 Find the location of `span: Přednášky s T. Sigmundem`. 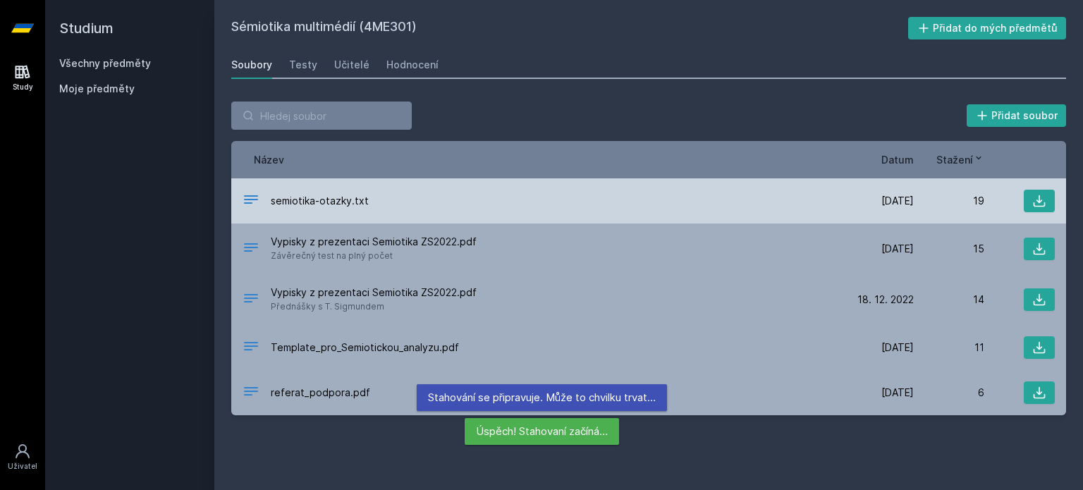

span: Přednášky s T. Sigmundem is located at coordinates (374, 307).